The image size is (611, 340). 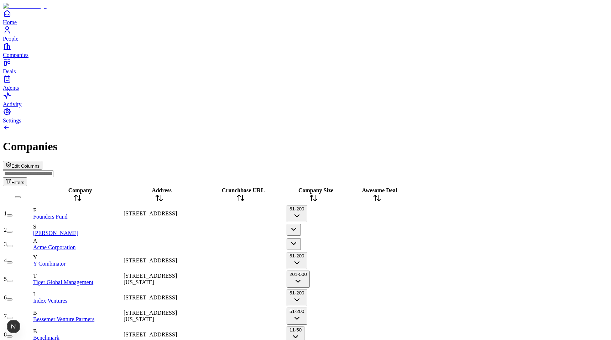 What do you see at coordinates (15, 182) in the screenshot?
I see `button: Open natural language filter` at bounding box center [15, 182].